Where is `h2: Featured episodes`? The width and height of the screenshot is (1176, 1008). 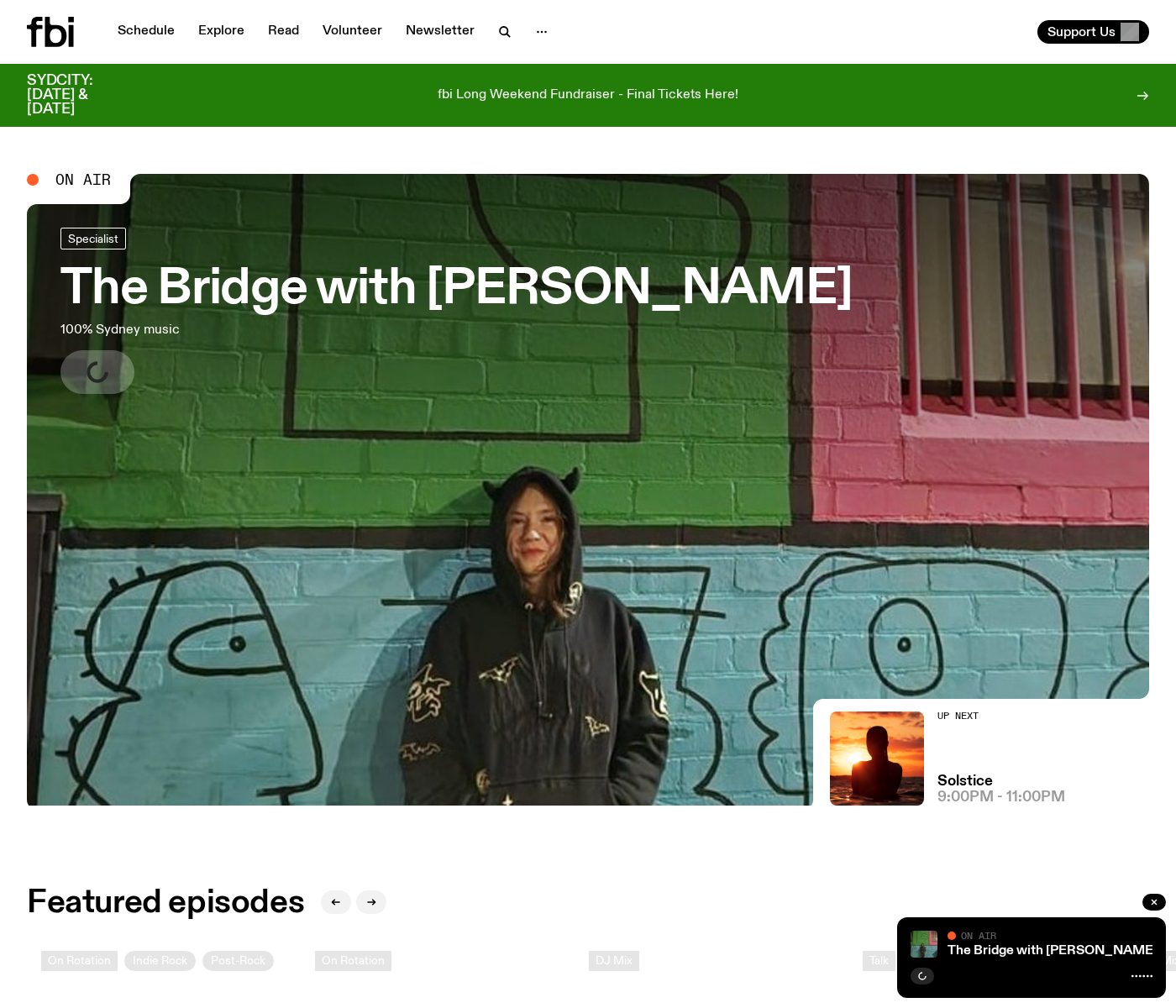 h2: Featured episodes is located at coordinates (166, 903).